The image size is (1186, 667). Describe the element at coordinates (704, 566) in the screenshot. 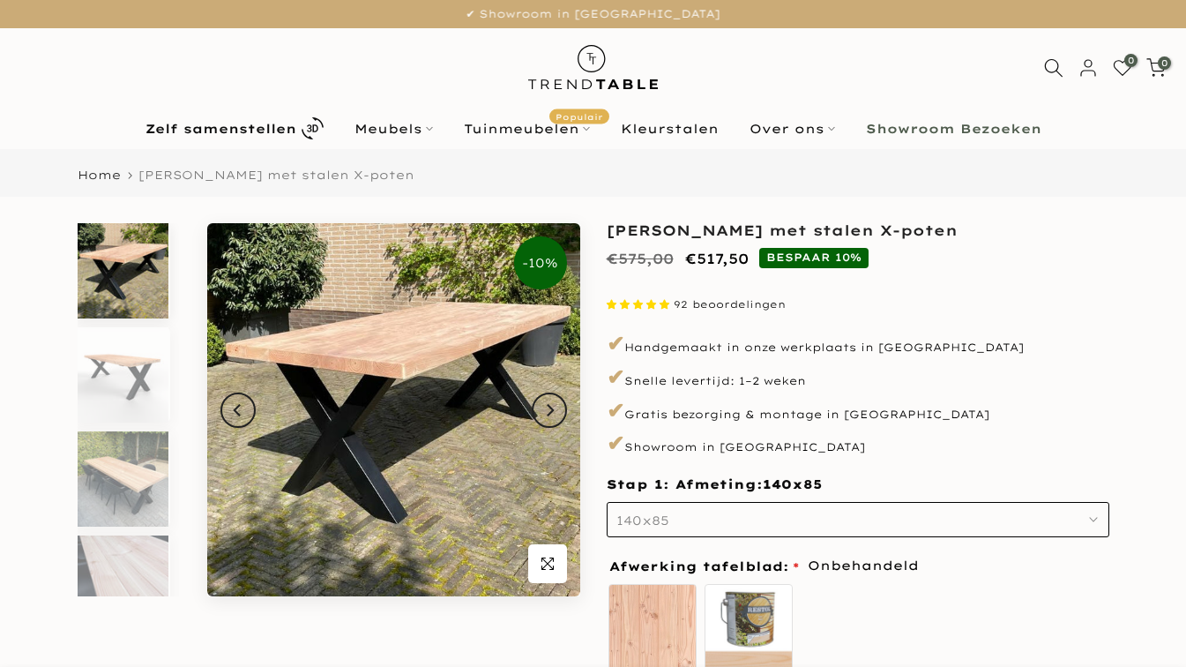

I see `span: Afwerking tafelblad:` at that location.